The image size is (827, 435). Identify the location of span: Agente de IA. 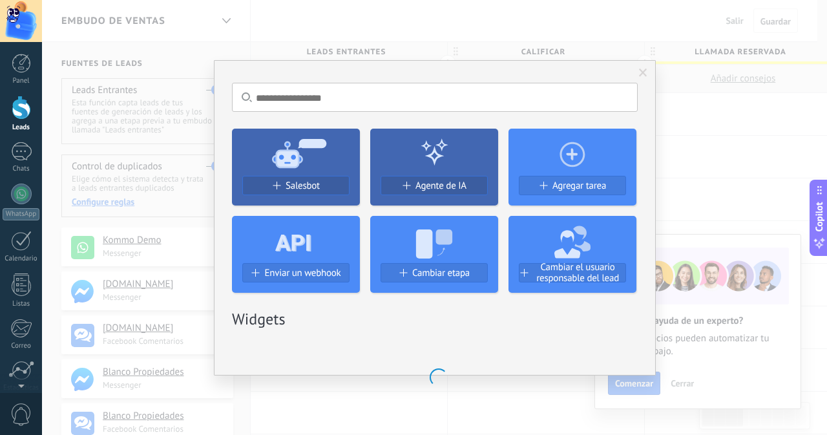
(441, 186).